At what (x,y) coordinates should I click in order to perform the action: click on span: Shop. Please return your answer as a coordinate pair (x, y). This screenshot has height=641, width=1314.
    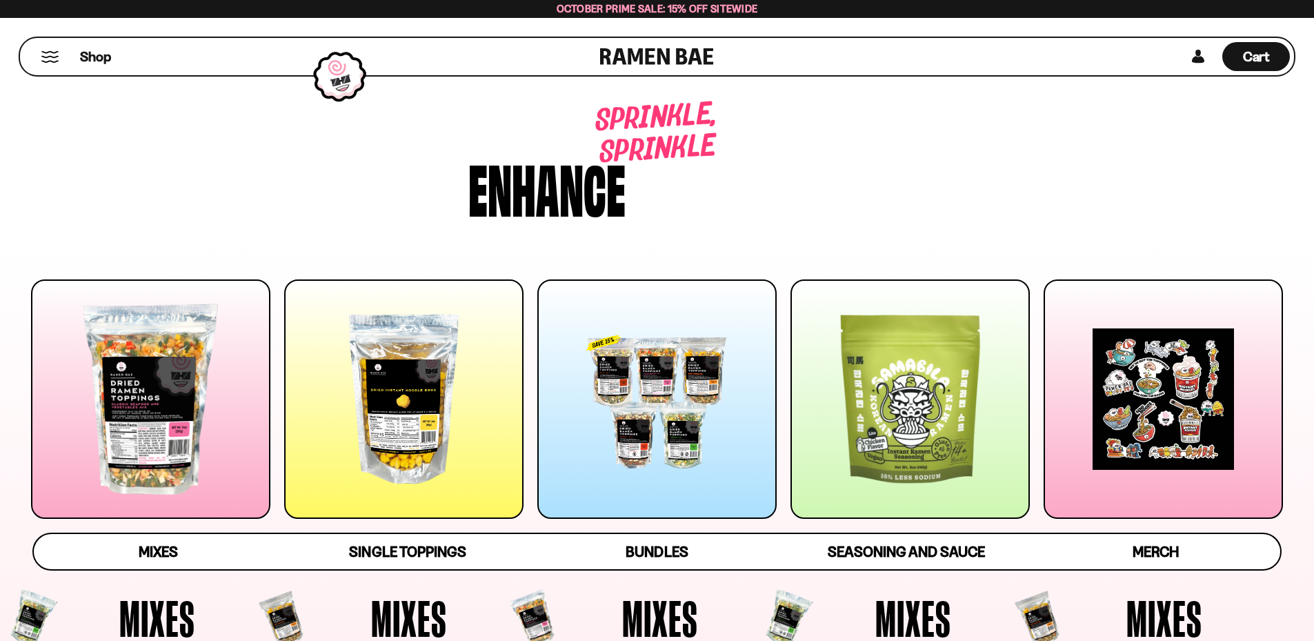
    Looking at the image, I should click on (95, 57).